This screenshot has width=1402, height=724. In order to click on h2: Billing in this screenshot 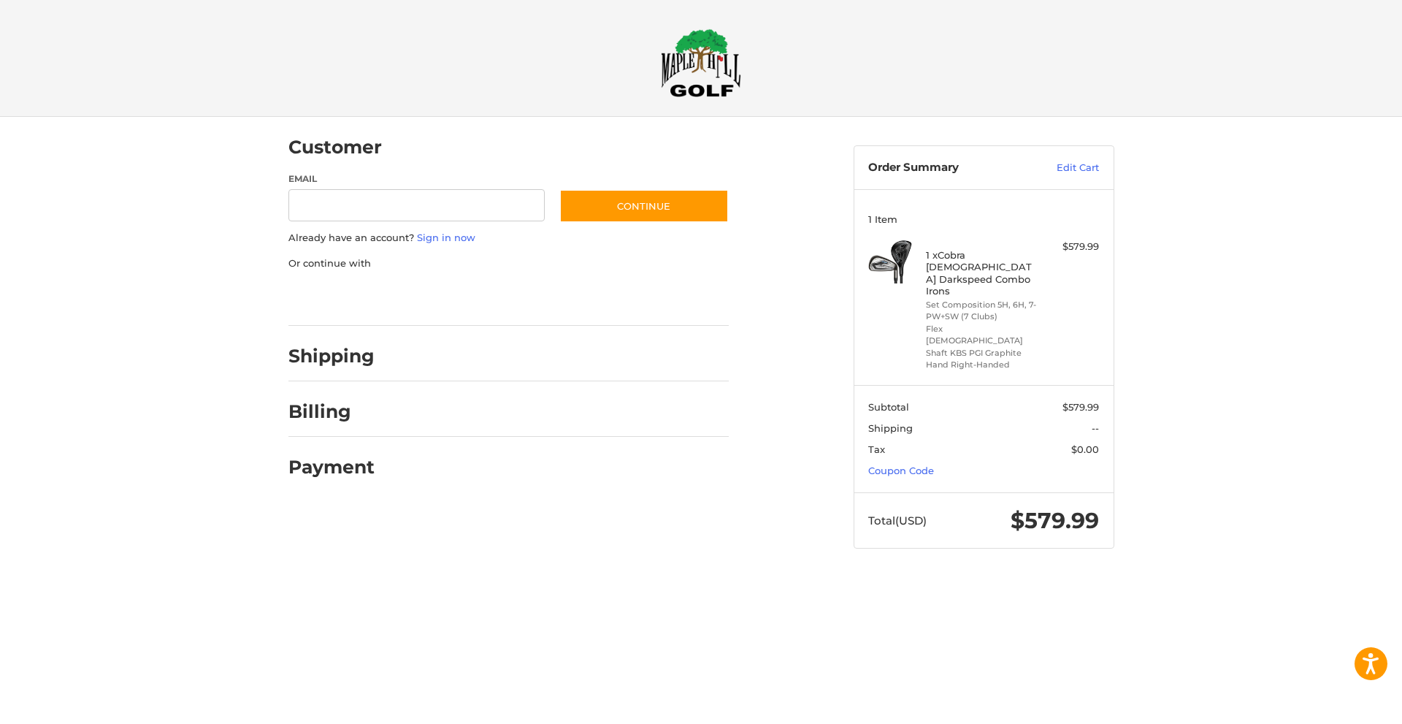, I will do `click(331, 411)`.